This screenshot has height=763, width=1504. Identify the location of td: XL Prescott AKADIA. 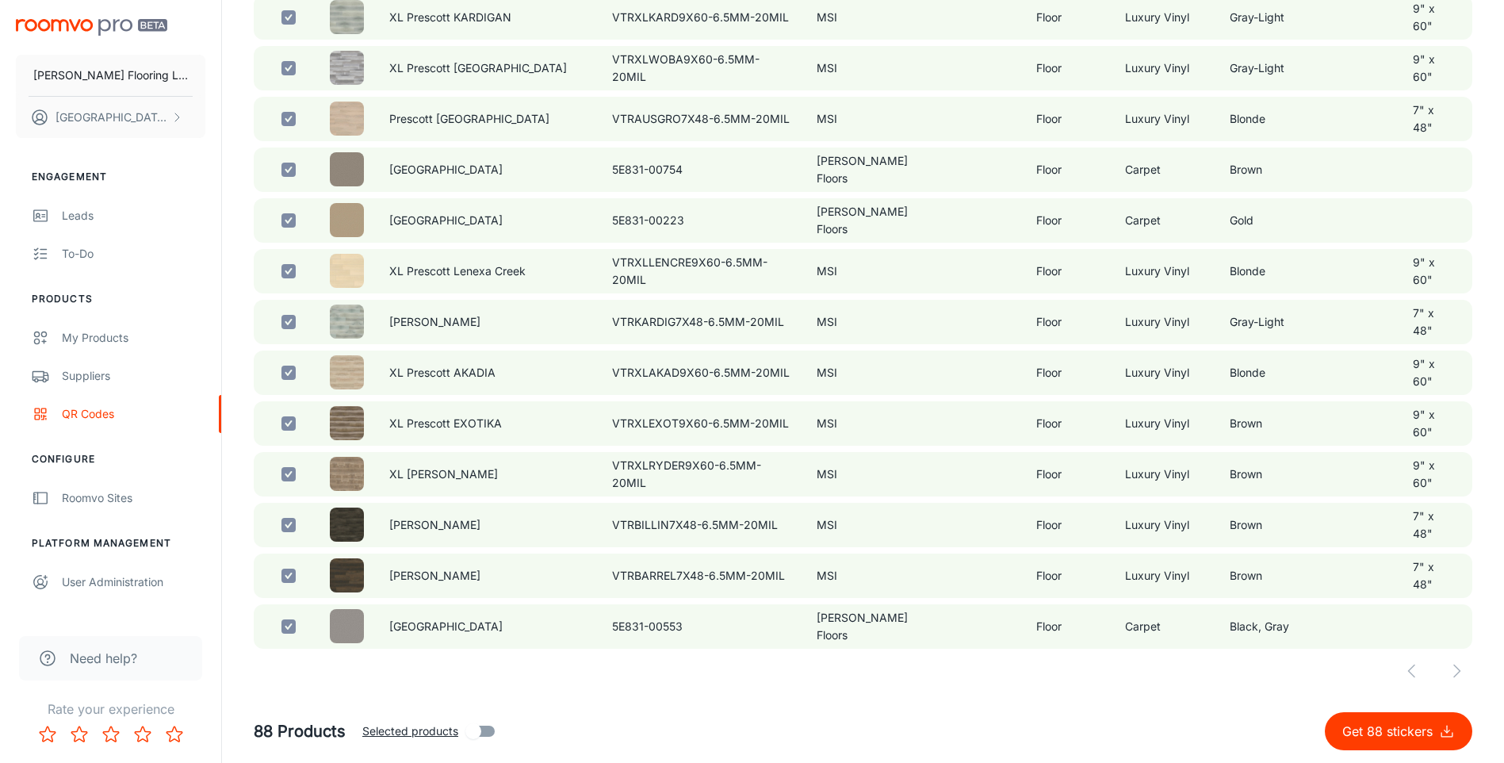
(488, 373).